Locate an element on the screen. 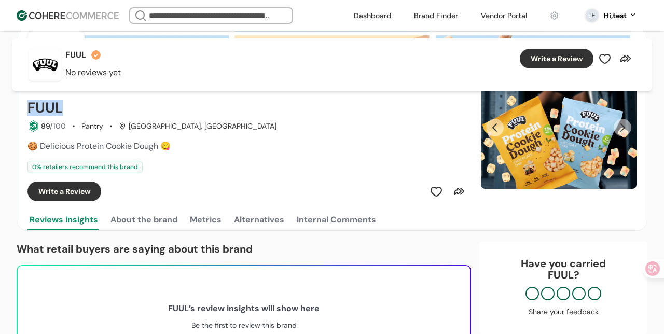 The width and height of the screenshot is (664, 334). span: /100 is located at coordinates (58, 126).